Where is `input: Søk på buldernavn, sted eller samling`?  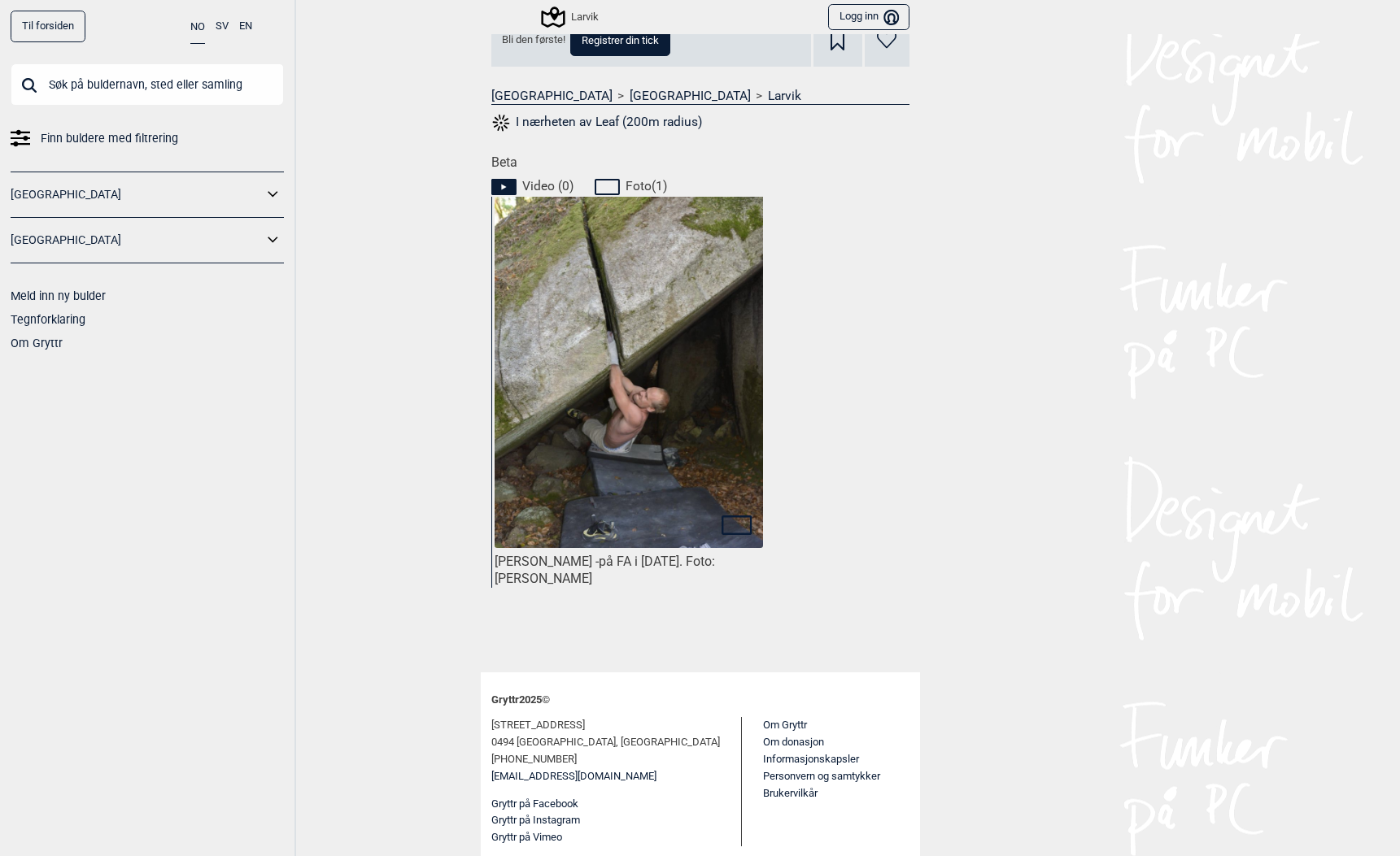
input: Søk på buldernavn, sted eller samling is located at coordinates (147, 84).